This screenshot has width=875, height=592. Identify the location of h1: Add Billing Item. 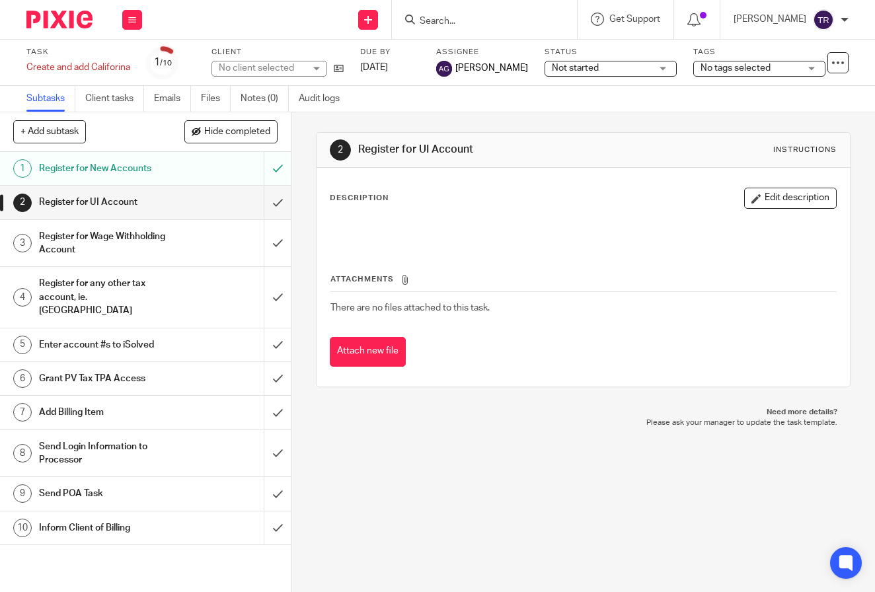
(110, 413).